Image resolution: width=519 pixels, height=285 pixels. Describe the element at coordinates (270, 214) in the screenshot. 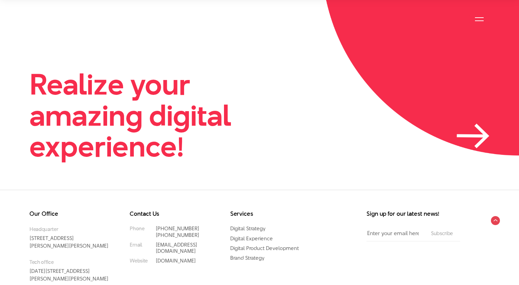

I see `h3: Services` at that location.